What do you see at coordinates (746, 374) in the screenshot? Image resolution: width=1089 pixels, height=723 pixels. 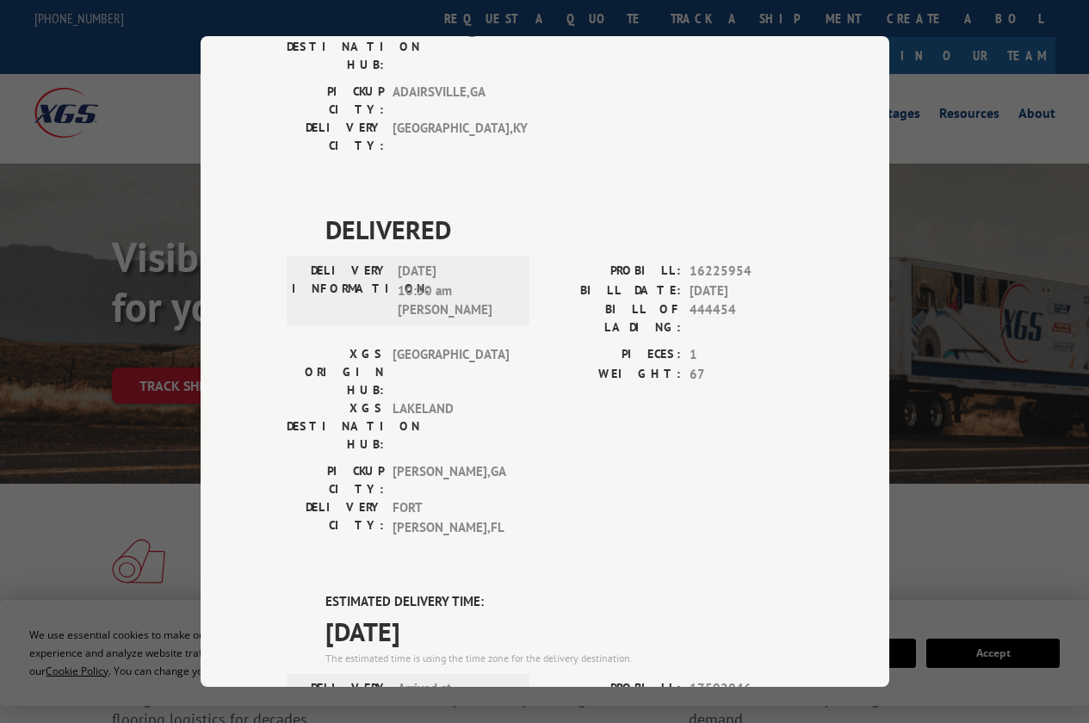 I see `span: 67` at bounding box center [746, 374].